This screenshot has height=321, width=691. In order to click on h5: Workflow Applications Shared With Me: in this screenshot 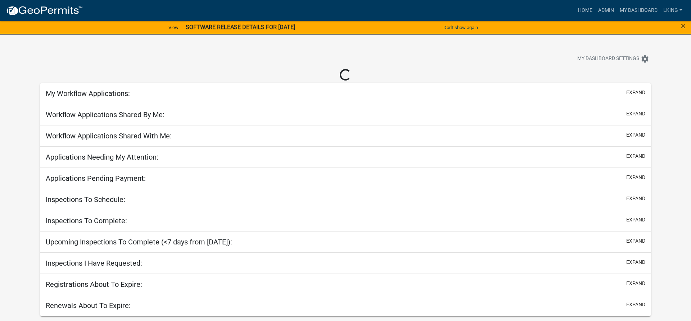, I will do `click(109, 136)`.